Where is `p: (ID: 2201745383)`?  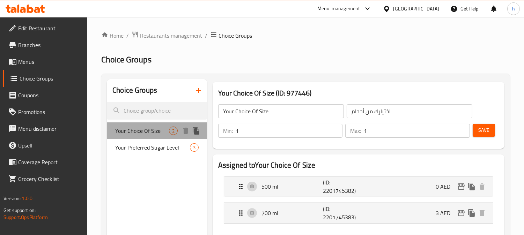 p: (ID: 2201745383) is located at coordinates (343, 213).